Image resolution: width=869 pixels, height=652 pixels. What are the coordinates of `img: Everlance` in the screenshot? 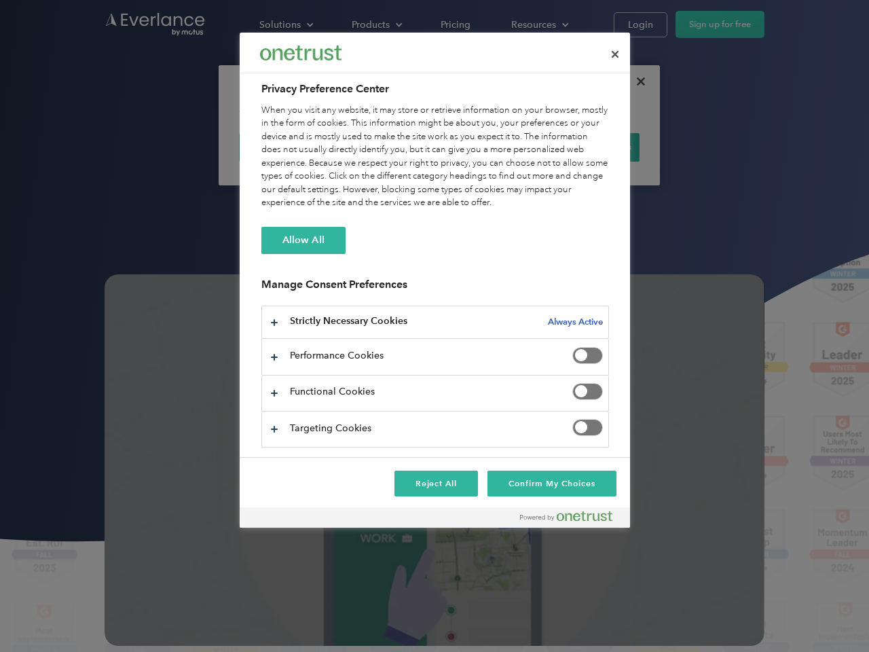 It's located at (301, 52).